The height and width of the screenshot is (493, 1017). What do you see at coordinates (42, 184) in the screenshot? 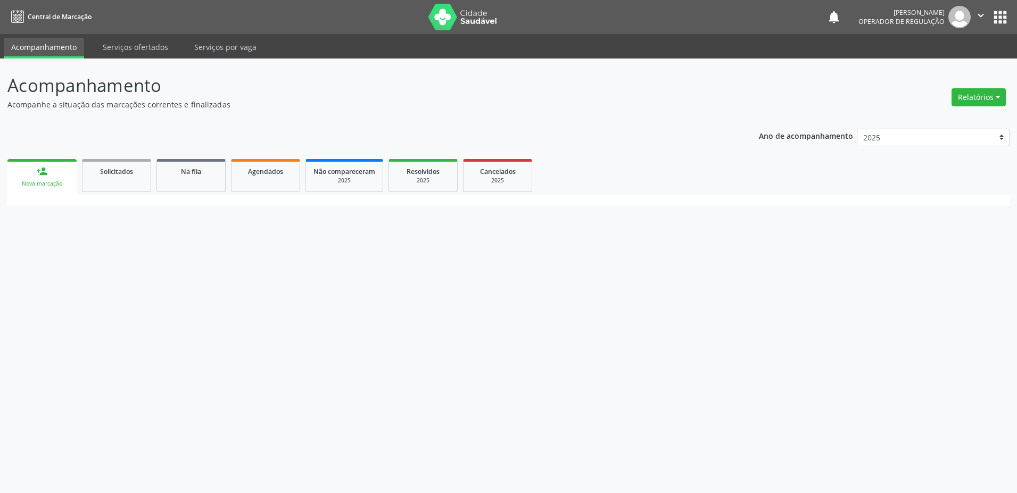
I see `div: Nova marcação` at bounding box center [42, 184].